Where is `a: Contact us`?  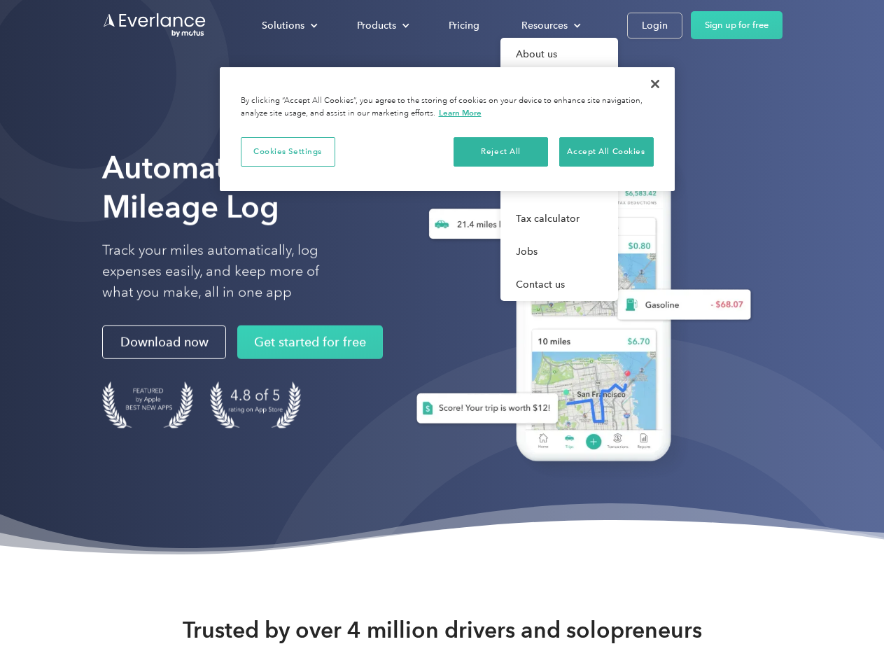 a: Contact us is located at coordinates (559, 284).